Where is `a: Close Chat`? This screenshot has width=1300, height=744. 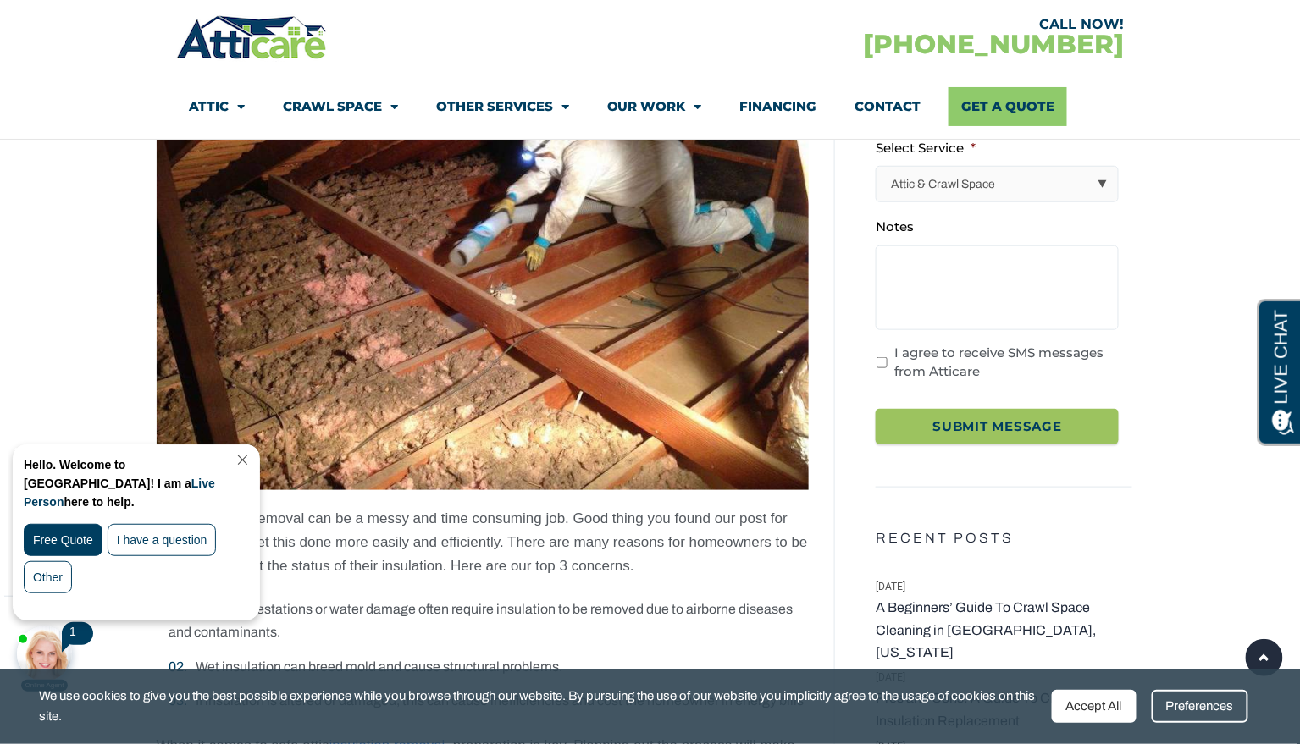
a: Close Chat is located at coordinates (232, 19).